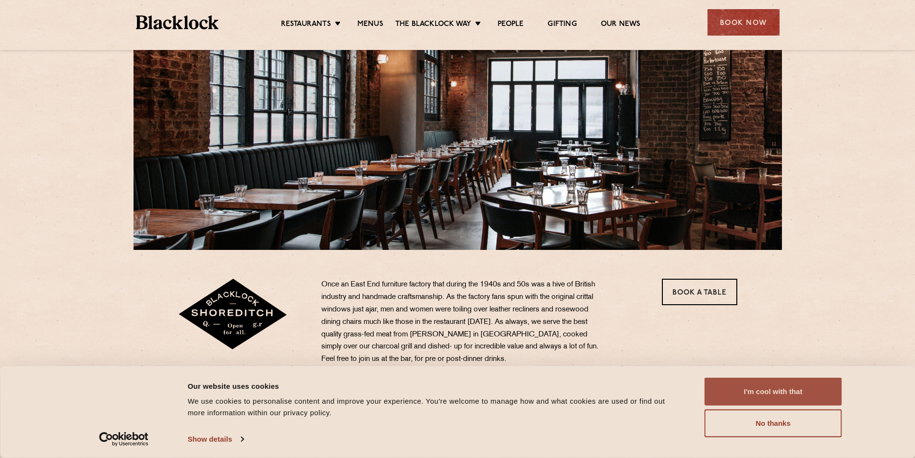  What do you see at coordinates (744, 22) in the screenshot?
I see `div: Book Now` at bounding box center [744, 22].